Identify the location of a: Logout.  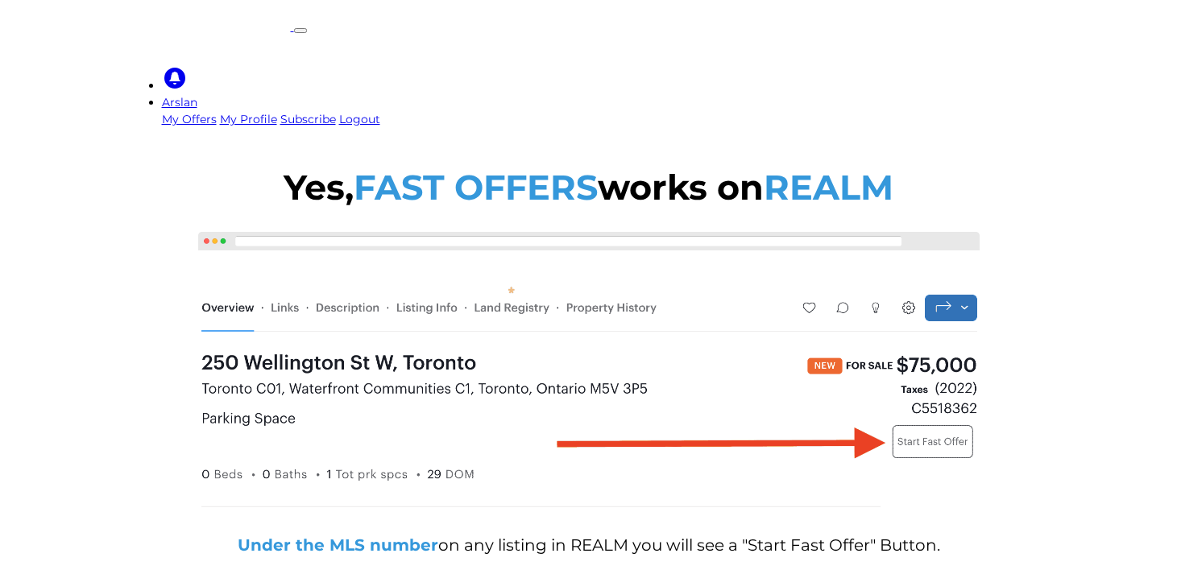
(359, 119).